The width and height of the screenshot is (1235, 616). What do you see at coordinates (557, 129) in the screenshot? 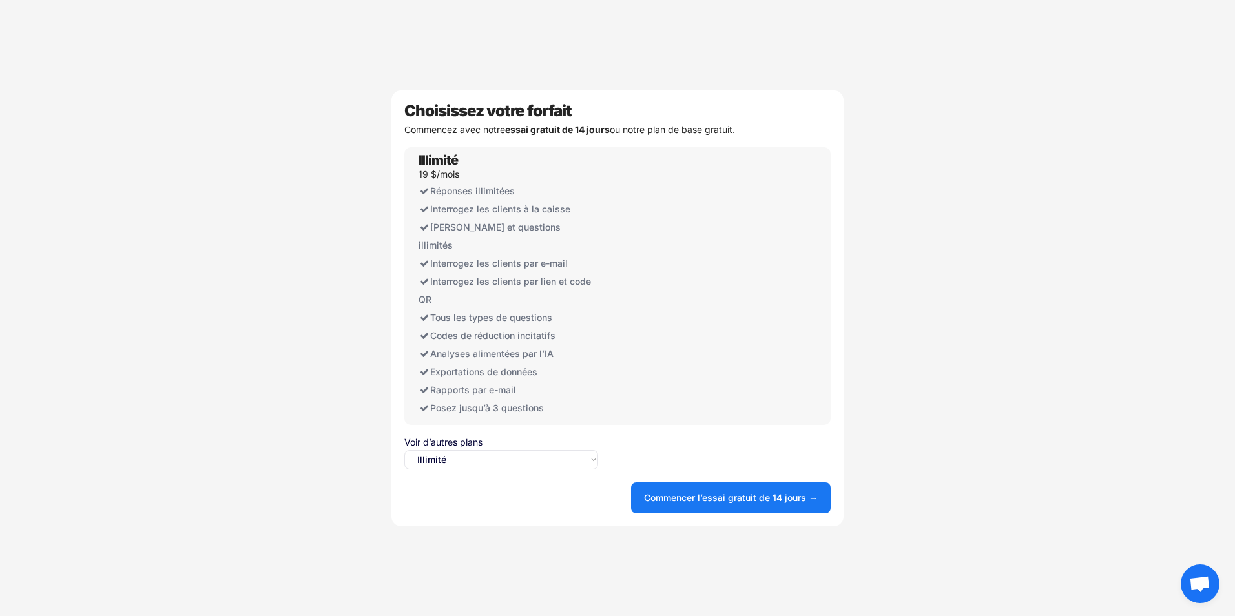
I see `strong: essai gratuit de 14 jours` at bounding box center [557, 129].